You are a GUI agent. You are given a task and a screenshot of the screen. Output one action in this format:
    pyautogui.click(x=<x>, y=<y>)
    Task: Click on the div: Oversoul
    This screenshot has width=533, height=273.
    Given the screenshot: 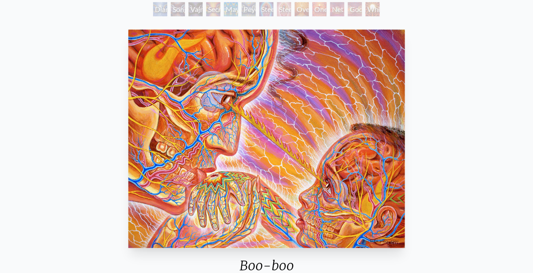 What is the action you would take?
    pyautogui.click(x=302, y=9)
    